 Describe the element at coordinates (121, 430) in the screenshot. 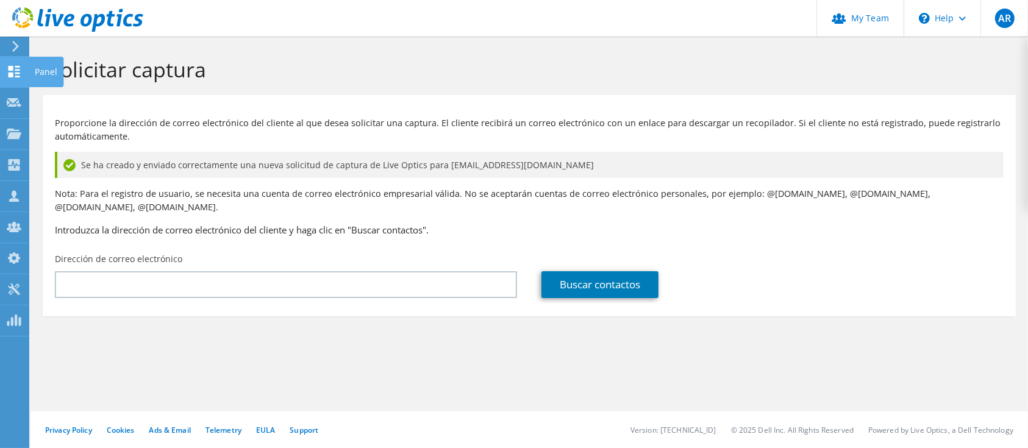

I see `a: Cookies` at that location.